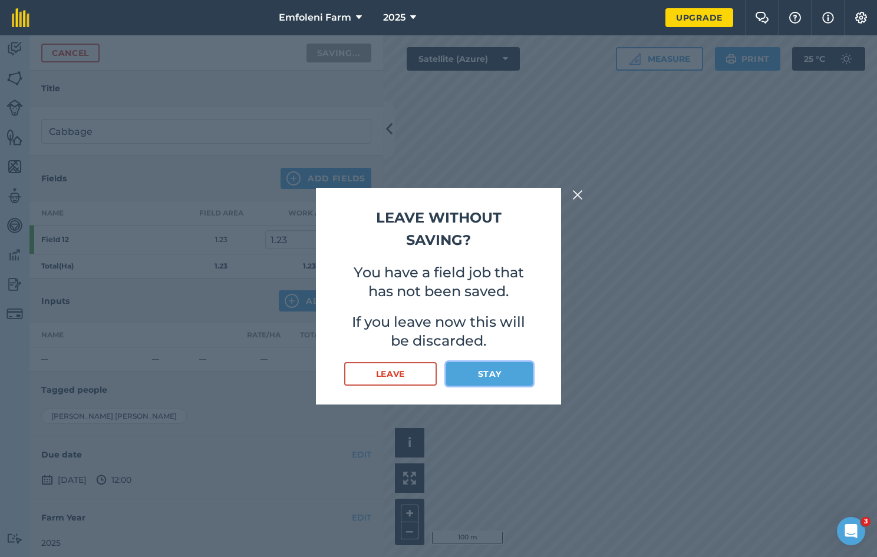  What do you see at coordinates (315, 18) in the screenshot?
I see `span: Emfoleni Farm` at bounding box center [315, 18].